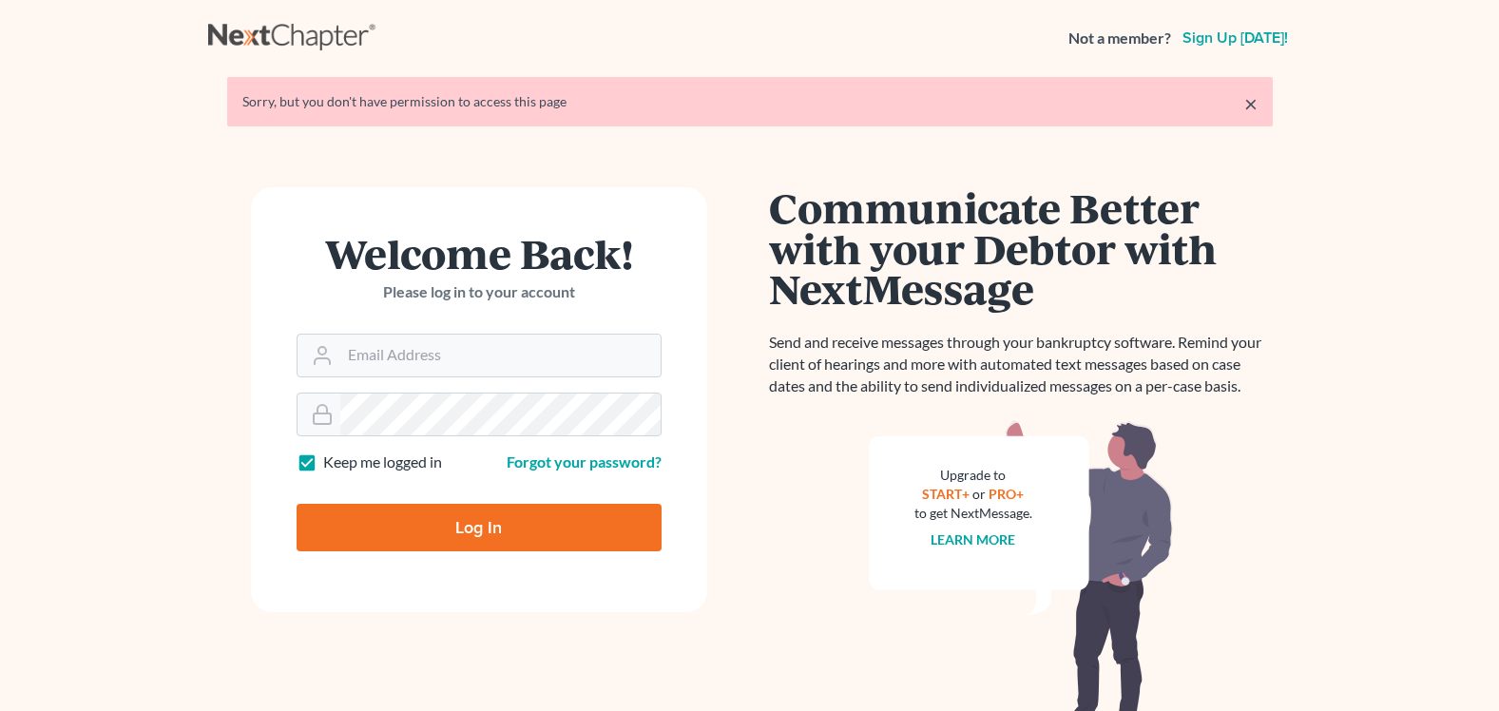 This screenshot has width=1499, height=711. What do you see at coordinates (750, 102) in the screenshot?
I see `div: Sorry, but you don't have permission to access this page` at bounding box center [750, 102].